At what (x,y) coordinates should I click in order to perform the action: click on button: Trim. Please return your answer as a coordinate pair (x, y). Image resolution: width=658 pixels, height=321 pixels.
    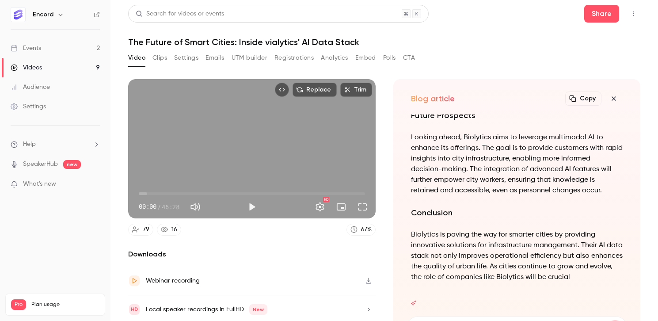
    Looking at the image, I should click on (356, 90).